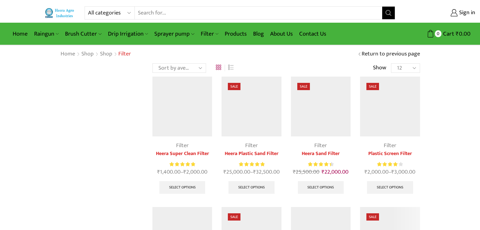 This screenshot has width=480, height=230. What do you see at coordinates (252, 188) in the screenshot?
I see `a: Select options for “Heera Plastic Sand Filter”` at bounding box center [252, 188].